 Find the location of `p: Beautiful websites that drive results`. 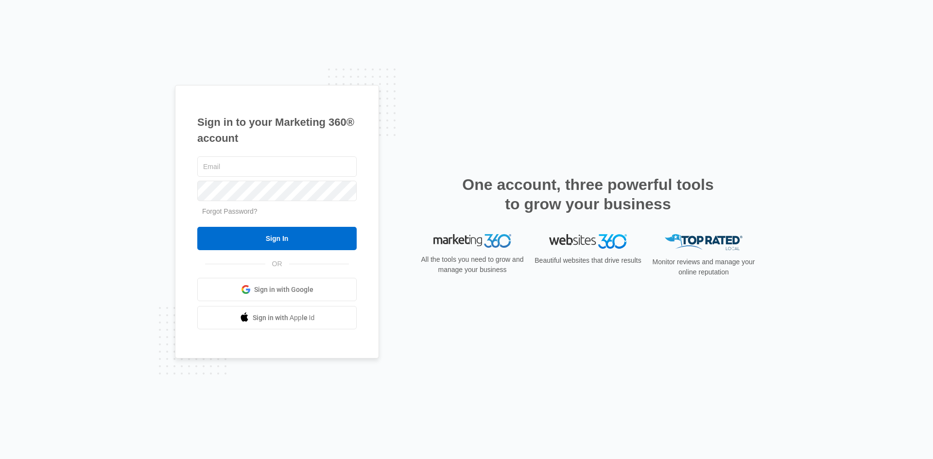

p: Beautiful websites that drive results is located at coordinates (588, 260).